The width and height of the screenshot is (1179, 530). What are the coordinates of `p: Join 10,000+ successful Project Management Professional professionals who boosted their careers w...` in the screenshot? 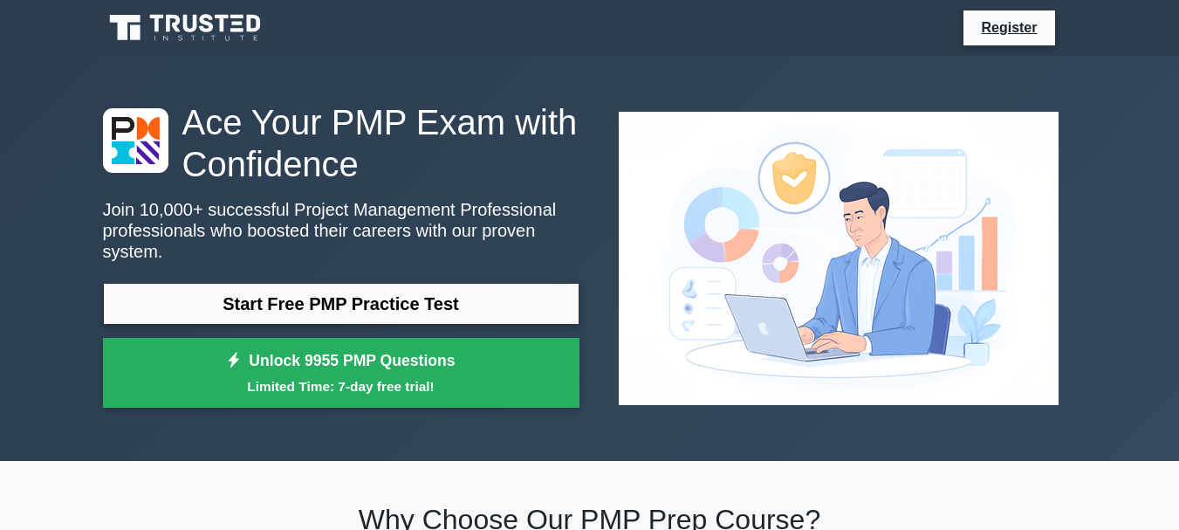 It's located at (341, 230).